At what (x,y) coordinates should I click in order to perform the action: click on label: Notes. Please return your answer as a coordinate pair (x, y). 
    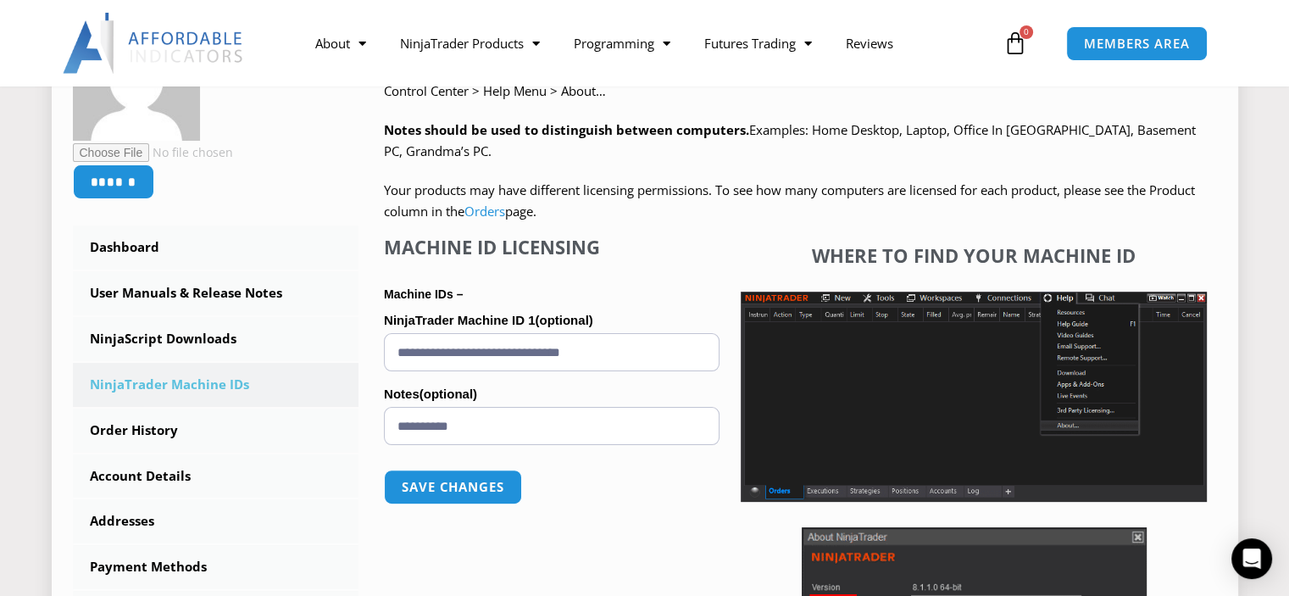
    Looking at the image, I should click on (552, 394).